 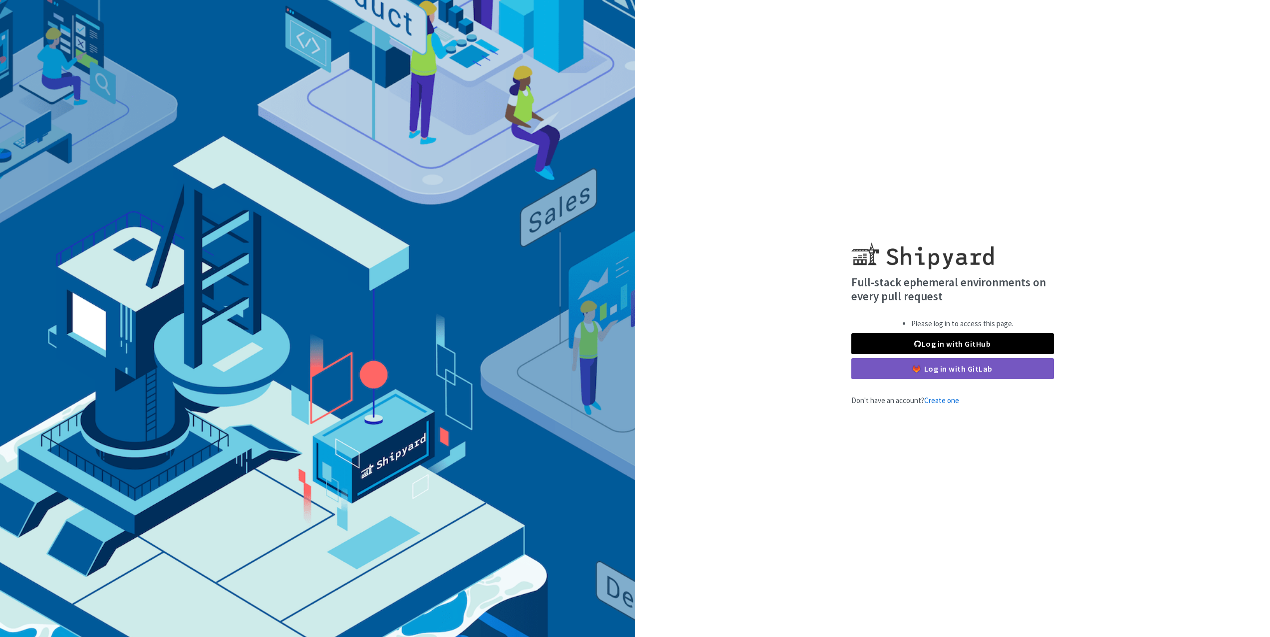 What do you see at coordinates (905, 400) in the screenshot?
I see `span: Don't have an account?` at bounding box center [905, 400].